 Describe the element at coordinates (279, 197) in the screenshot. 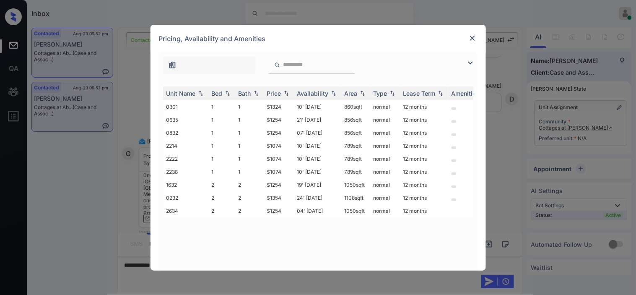

I see `td: $1354` at that location.